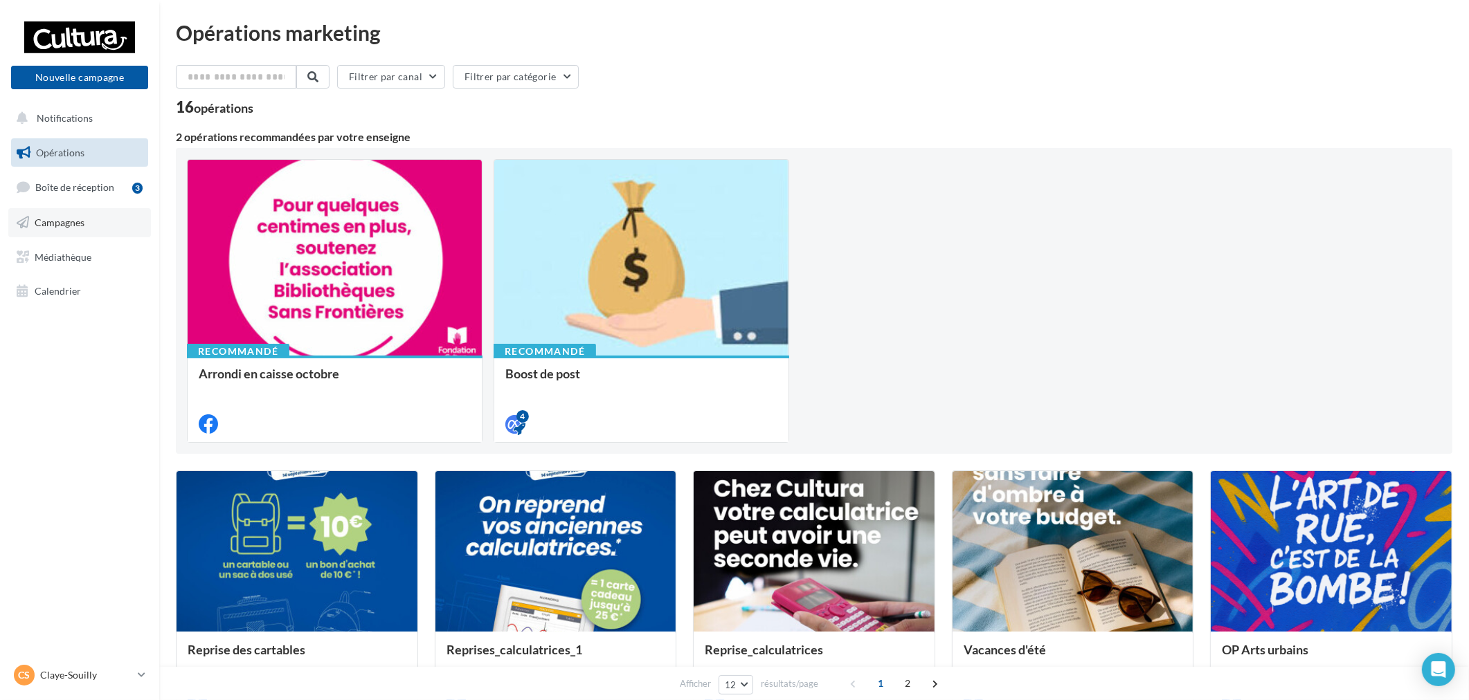  Describe the element at coordinates (80, 291) in the screenshot. I see `a: Calendrier` at that location.